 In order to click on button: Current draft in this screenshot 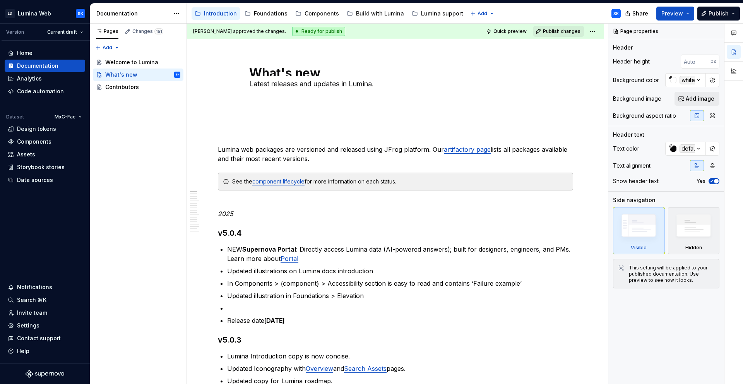, I will do `click(65, 32)`.